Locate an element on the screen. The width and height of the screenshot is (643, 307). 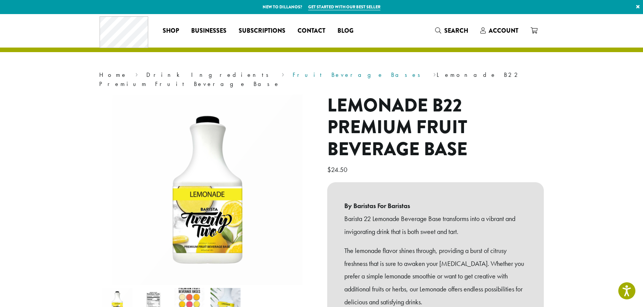
span: Blog is located at coordinates (345, 31).